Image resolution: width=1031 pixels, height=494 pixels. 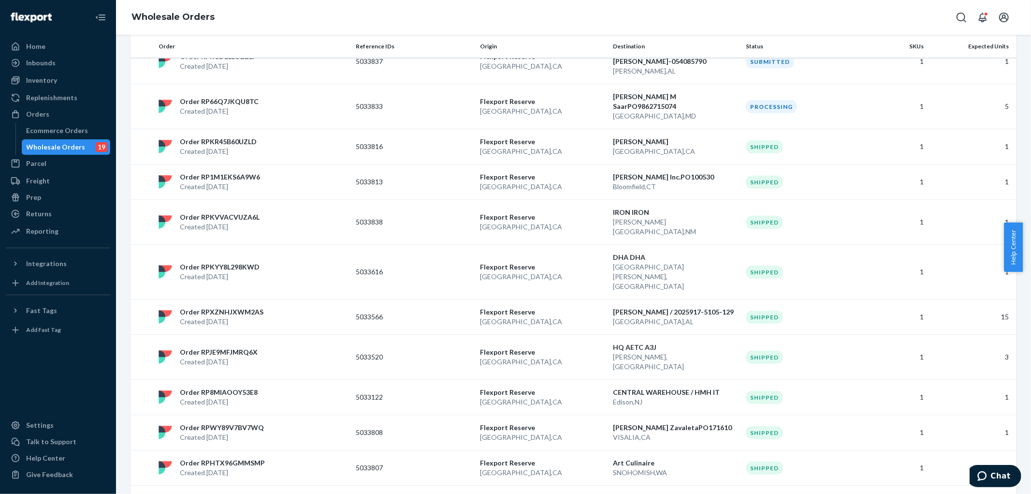 I want to click on div: Talk to Support, so click(x=51, y=441).